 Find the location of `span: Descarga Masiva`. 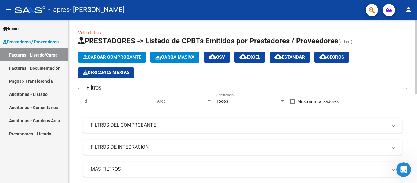

span: Descarga Masiva is located at coordinates (106, 73).